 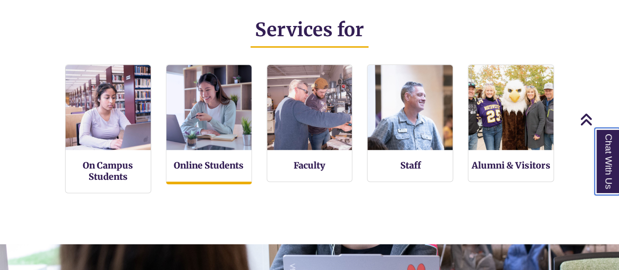 I want to click on a: Staff, so click(x=410, y=165).